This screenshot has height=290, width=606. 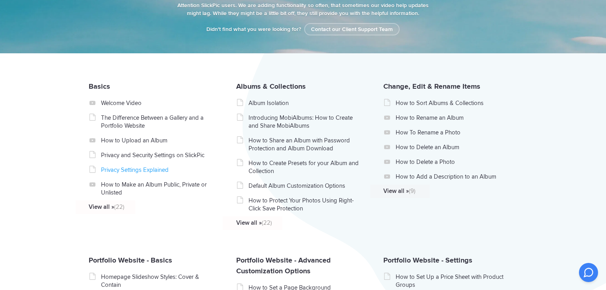 I want to click on a: Default Album Customization Options, so click(x=304, y=186).